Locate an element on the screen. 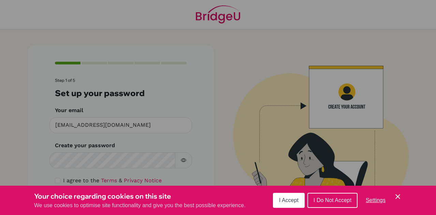  button: Save and close is located at coordinates (397, 197).